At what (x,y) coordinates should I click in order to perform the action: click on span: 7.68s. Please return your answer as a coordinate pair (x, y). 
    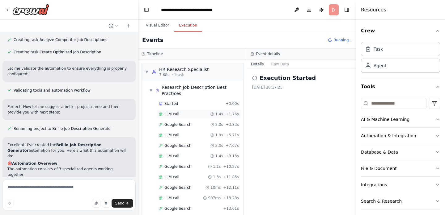
    Looking at the image, I should click on (164, 75).